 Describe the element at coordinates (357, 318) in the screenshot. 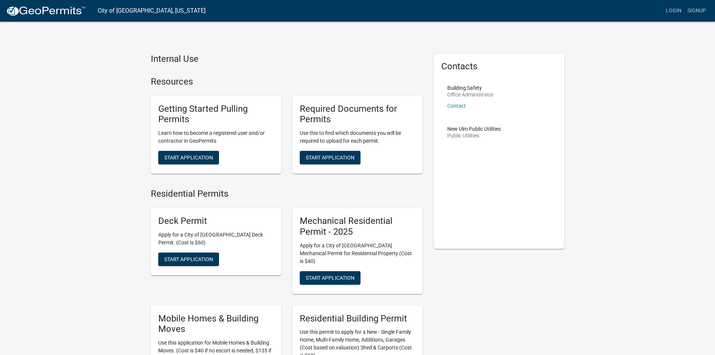

I see `h5: Residential Building Permit` at that location.